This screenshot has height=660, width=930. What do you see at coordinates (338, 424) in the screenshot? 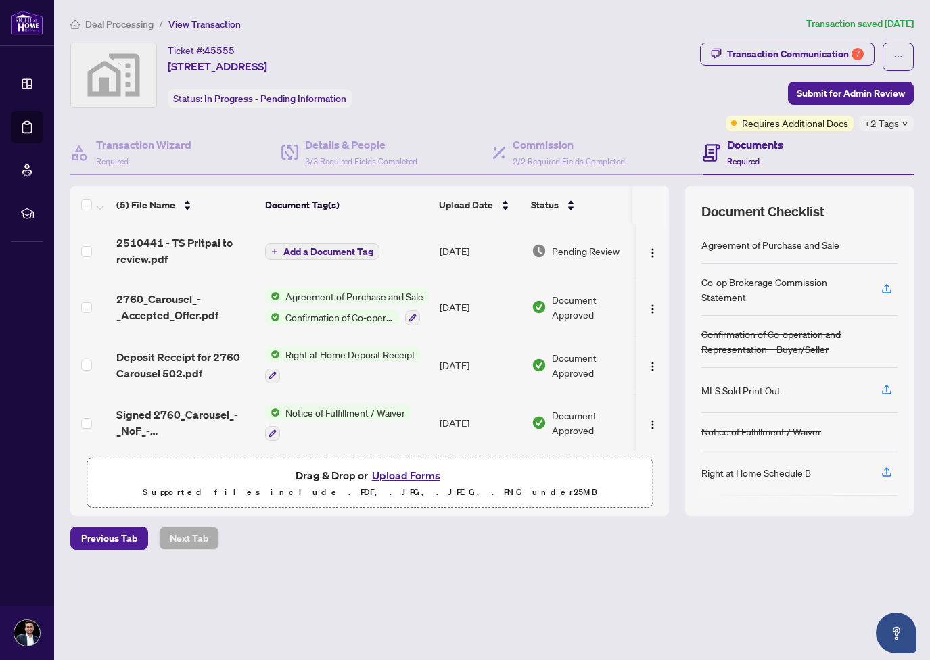
I see `button: Status IconNotice of Fulfillment / Waiver` at bounding box center [338, 424].